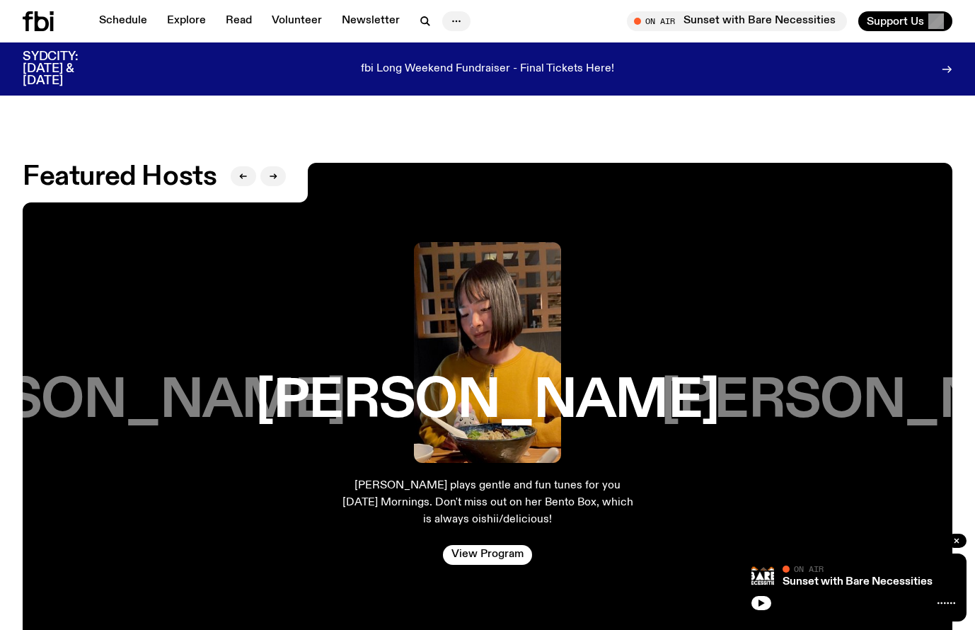 This screenshot has width=975, height=630. I want to click on img: Bare Necessities, so click(763, 576).